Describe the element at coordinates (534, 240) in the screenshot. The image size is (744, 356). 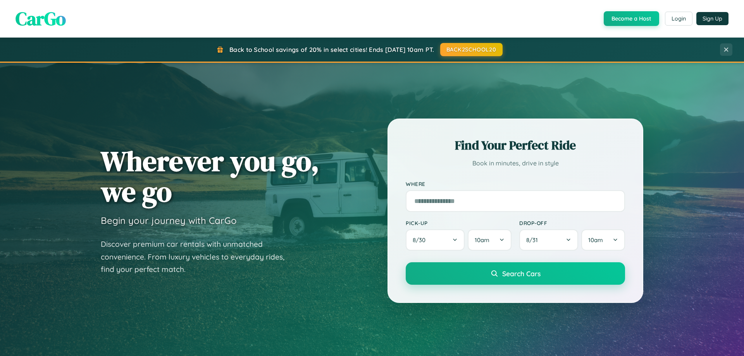
I see `span: 8 / 31` at that location.